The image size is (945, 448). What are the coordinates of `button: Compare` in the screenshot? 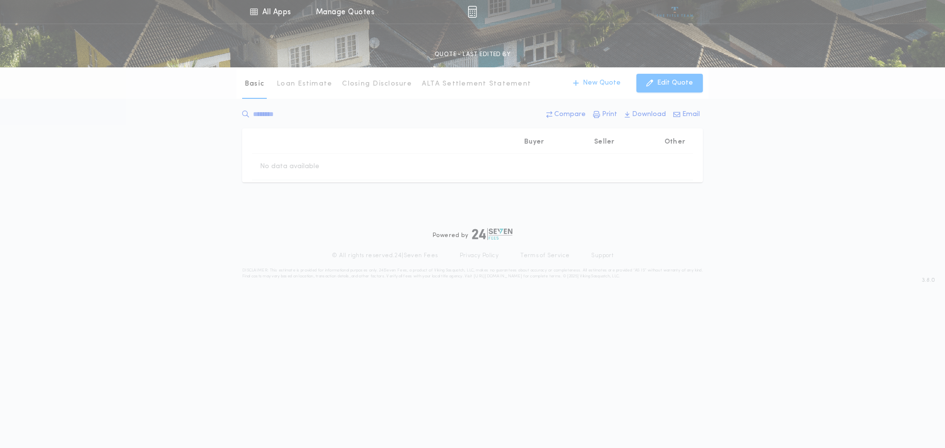 It's located at (566, 115).